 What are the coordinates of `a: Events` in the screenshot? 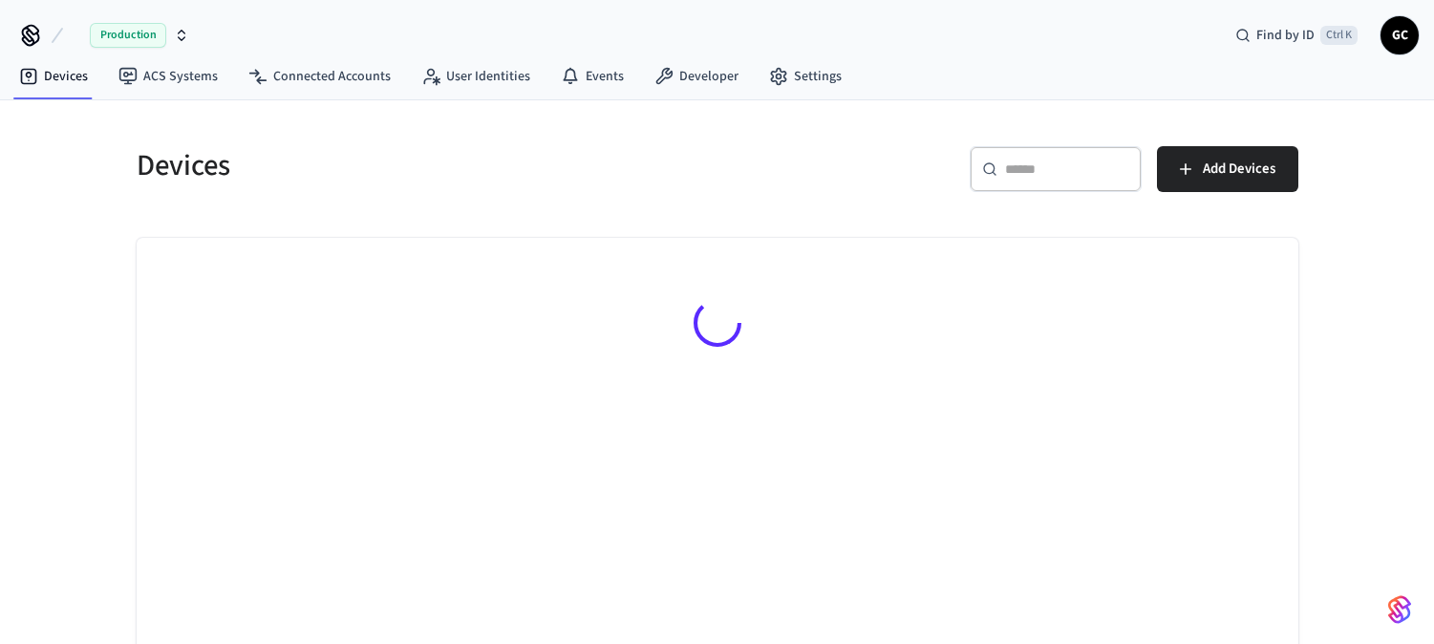 It's located at (592, 76).